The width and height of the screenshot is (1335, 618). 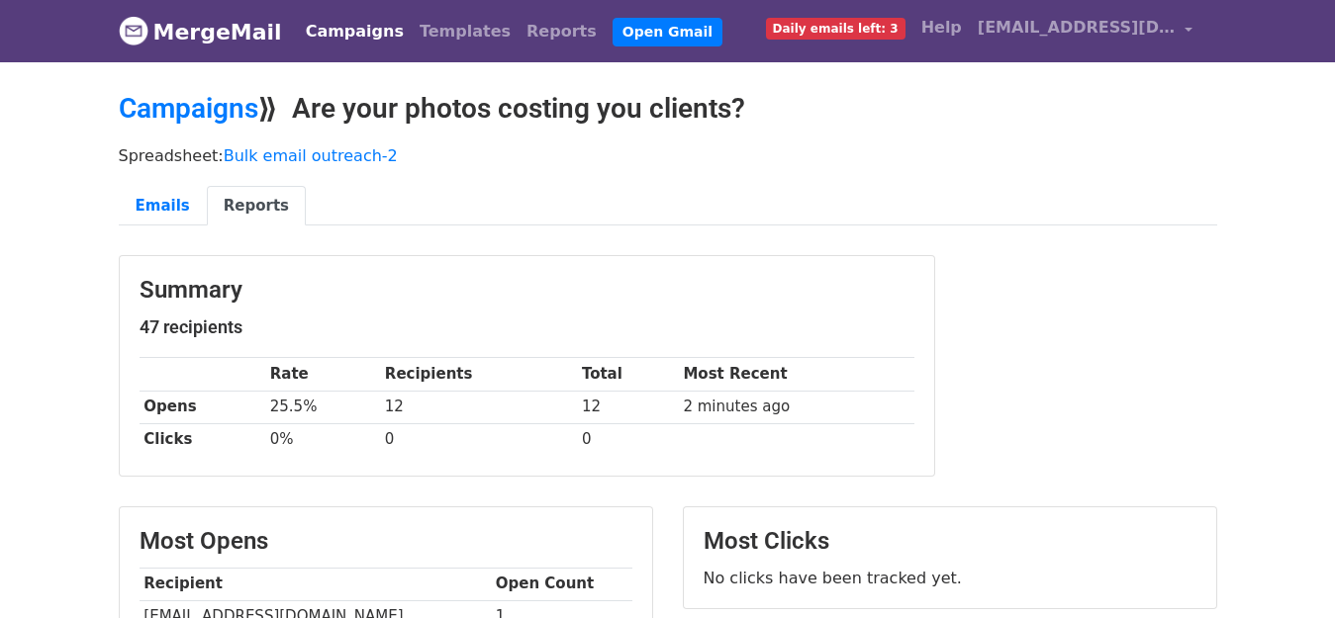 What do you see at coordinates (667, 32) in the screenshot?
I see `a: Open Gmail` at bounding box center [667, 32].